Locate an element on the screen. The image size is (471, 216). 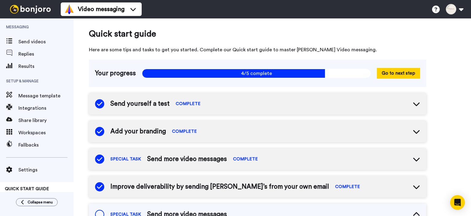
span: Video messaging is located at coordinates (101, 9).